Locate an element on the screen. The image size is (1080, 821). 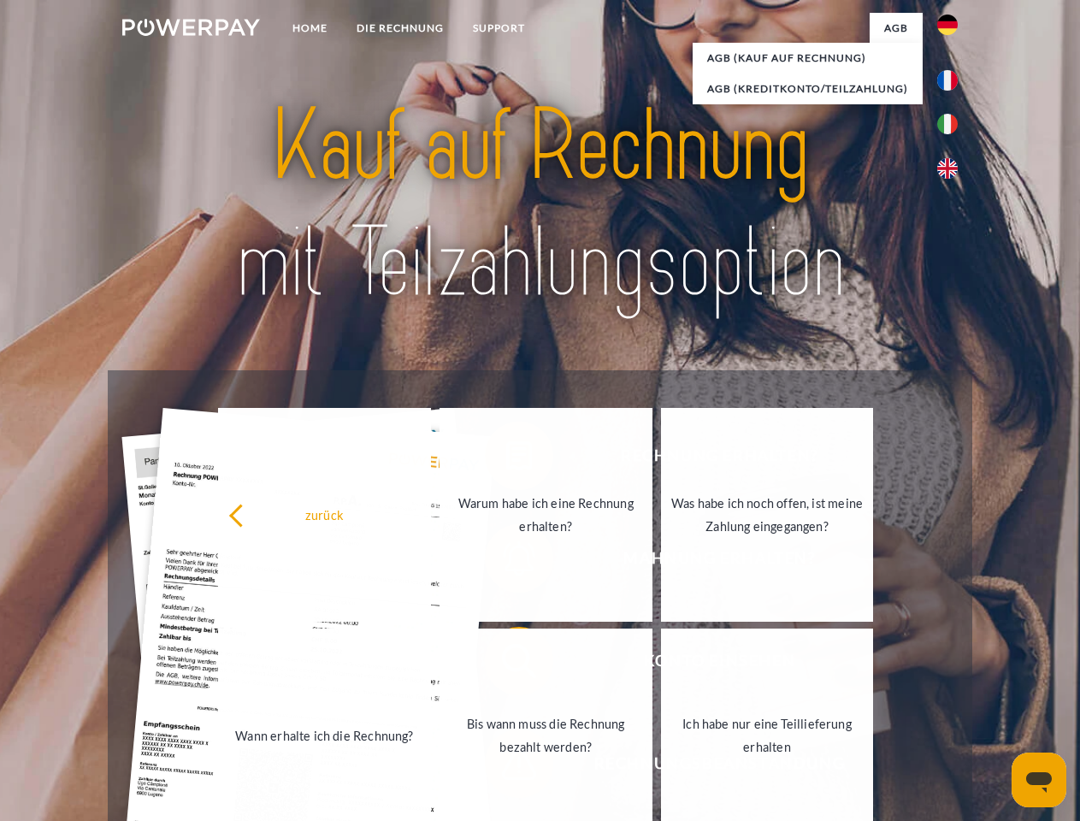
a: agb is located at coordinates (896, 28).